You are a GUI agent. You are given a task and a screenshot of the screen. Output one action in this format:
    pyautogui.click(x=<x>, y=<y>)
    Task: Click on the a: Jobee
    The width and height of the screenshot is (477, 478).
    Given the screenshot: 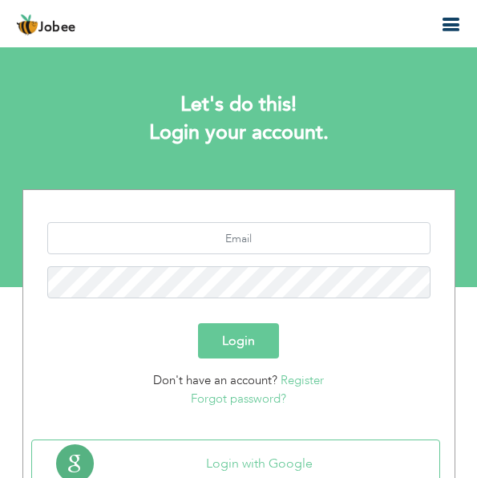 What is the action you would take?
    pyautogui.click(x=46, y=25)
    